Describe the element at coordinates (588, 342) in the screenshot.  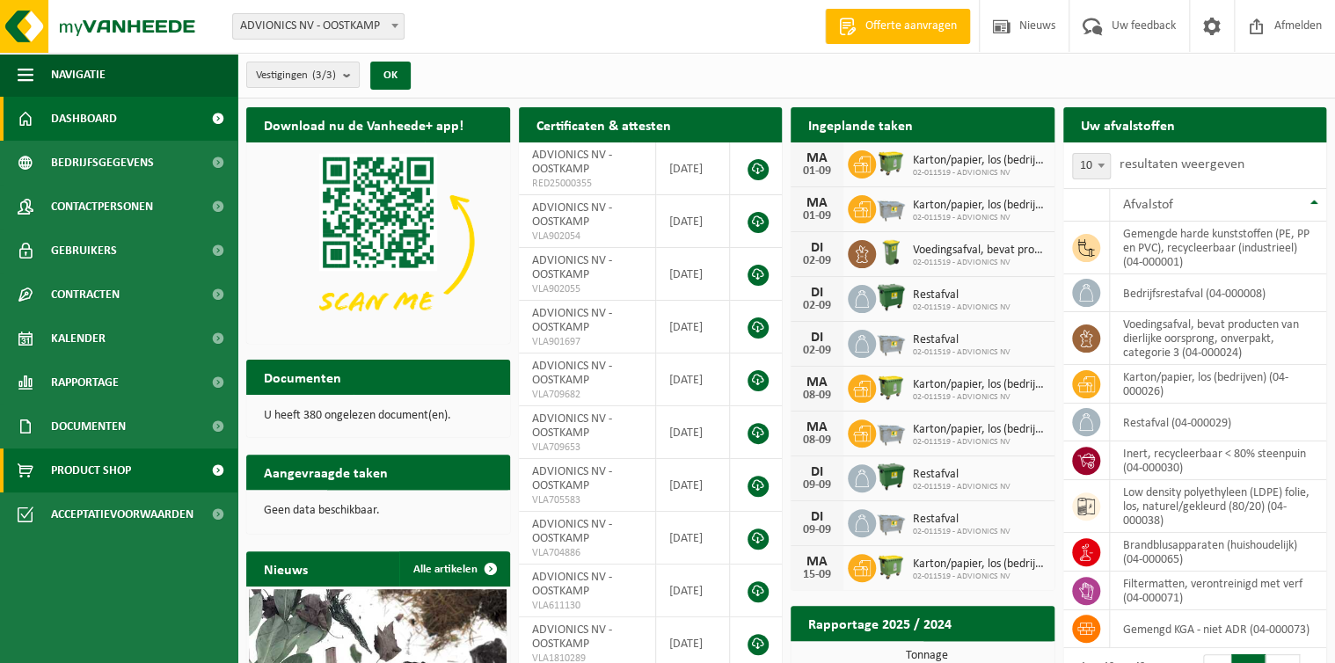
I see `span: VLA901697` at that location.